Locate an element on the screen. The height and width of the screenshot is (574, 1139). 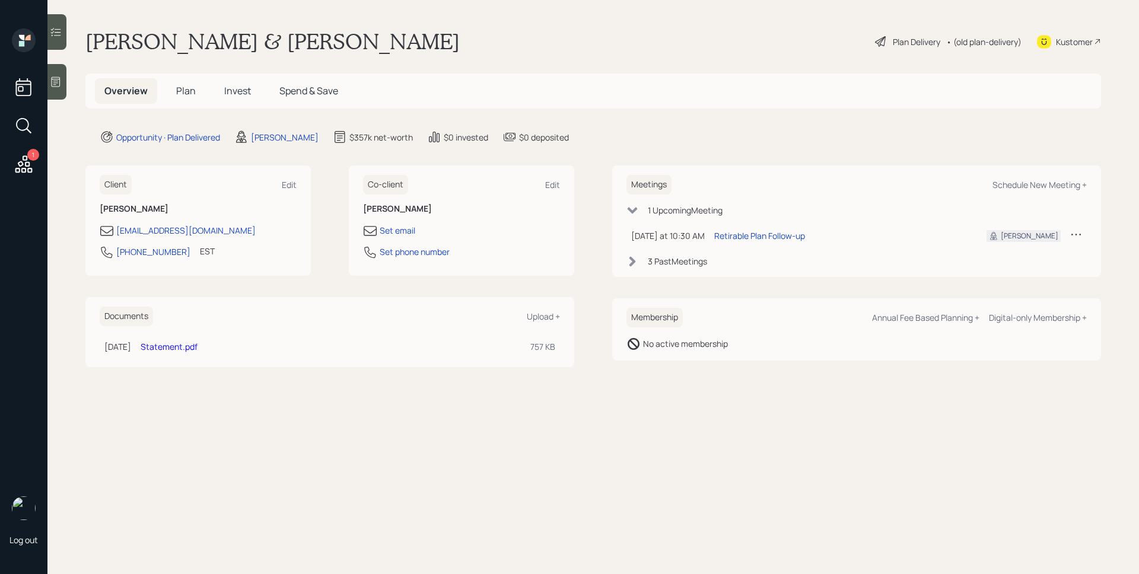
div: Schedule New Meeting + is located at coordinates (1039, 184).